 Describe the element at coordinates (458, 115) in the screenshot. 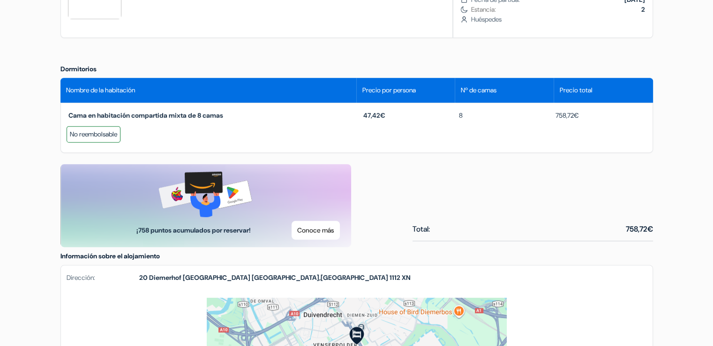

I see `span: 8` at that location.